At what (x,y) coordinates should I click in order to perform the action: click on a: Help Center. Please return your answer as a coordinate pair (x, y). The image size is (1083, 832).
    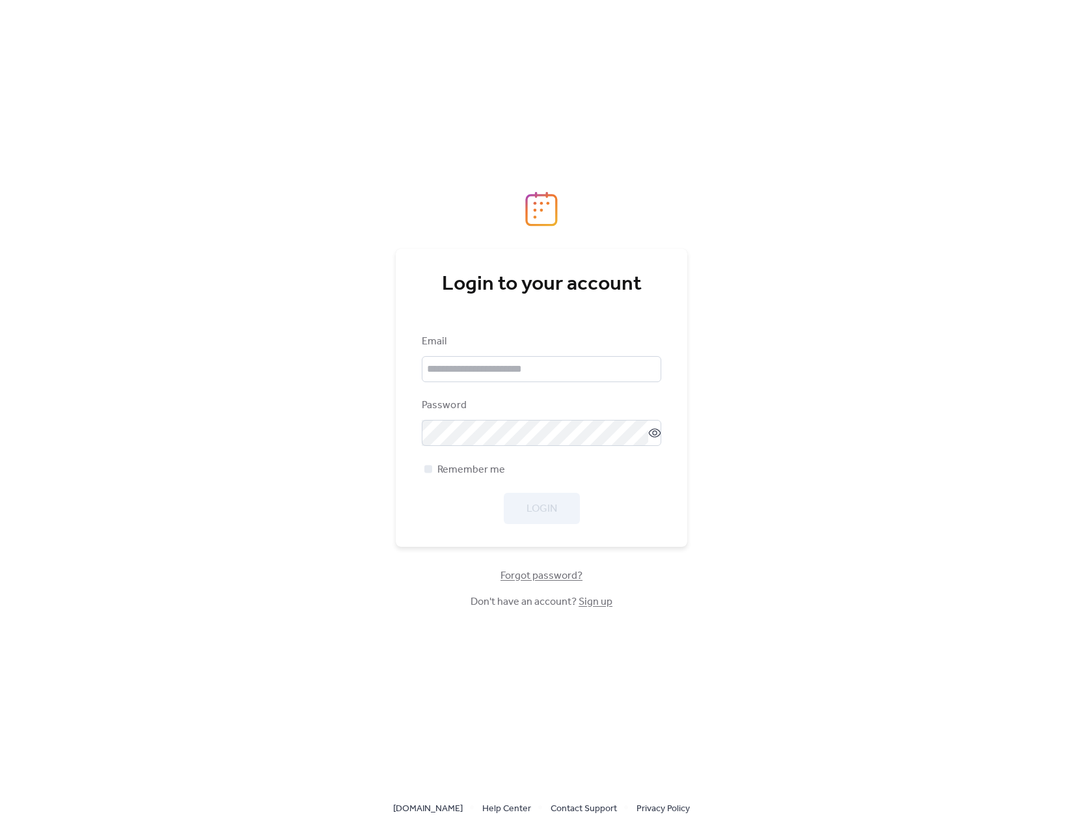
    Looking at the image, I should click on (506, 808).